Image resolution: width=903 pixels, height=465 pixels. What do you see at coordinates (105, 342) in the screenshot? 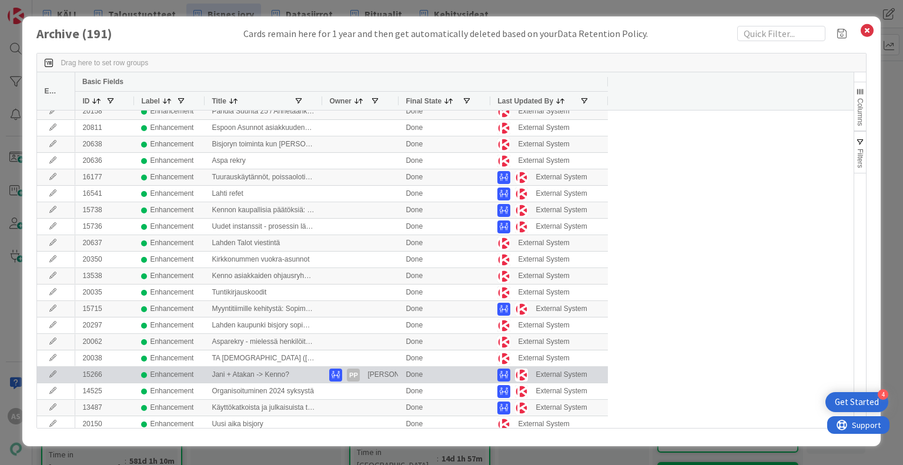
I see `div: 20062` at bounding box center [105, 342].